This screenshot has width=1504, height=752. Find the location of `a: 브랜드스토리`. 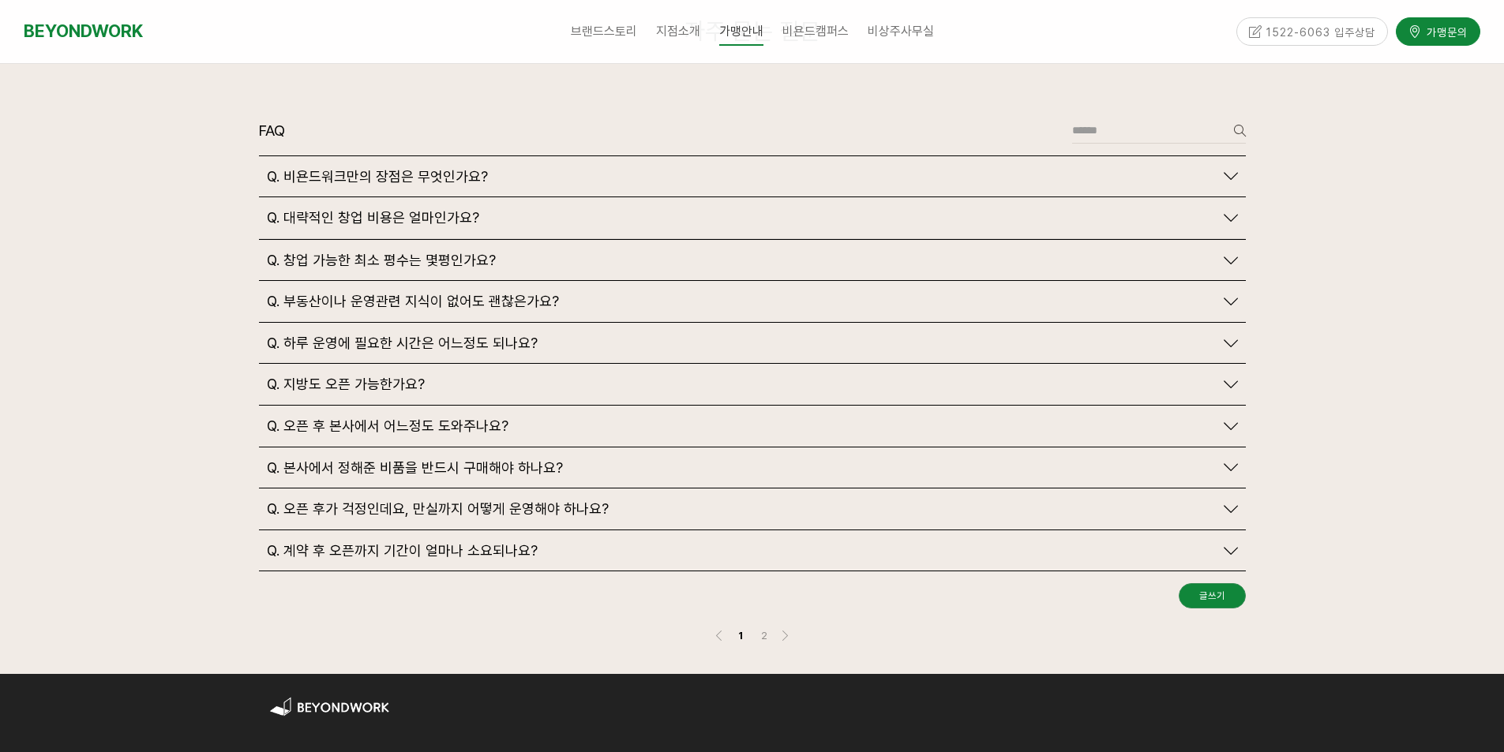

a: 브랜드스토리 is located at coordinates (604, 32).